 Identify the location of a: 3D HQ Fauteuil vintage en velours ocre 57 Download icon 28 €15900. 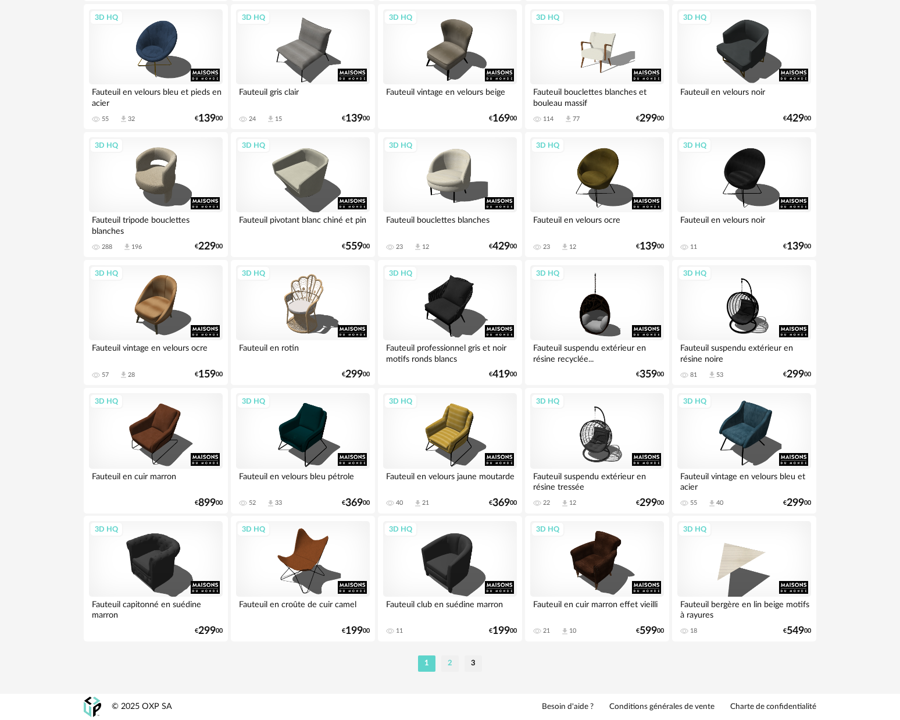
(156, 323).